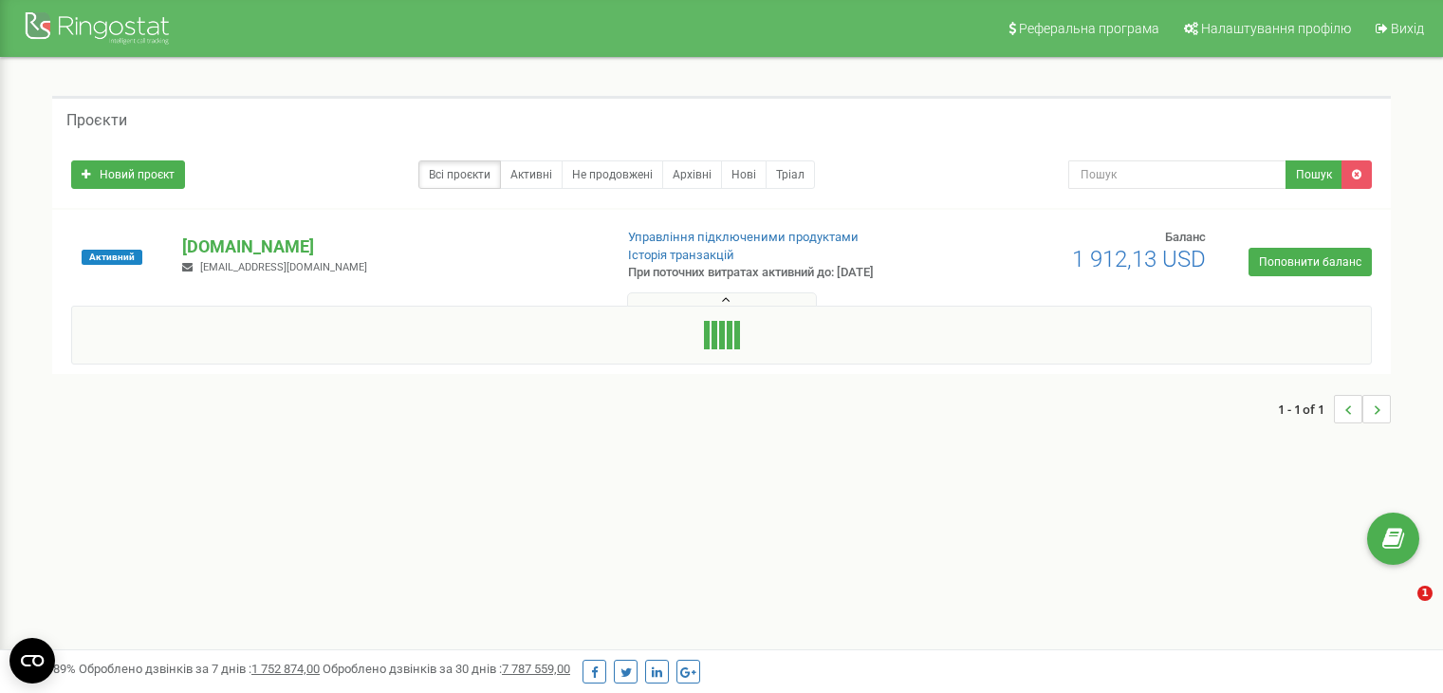  I want to click on a: Поповнити баланс, so click(1311, 262).